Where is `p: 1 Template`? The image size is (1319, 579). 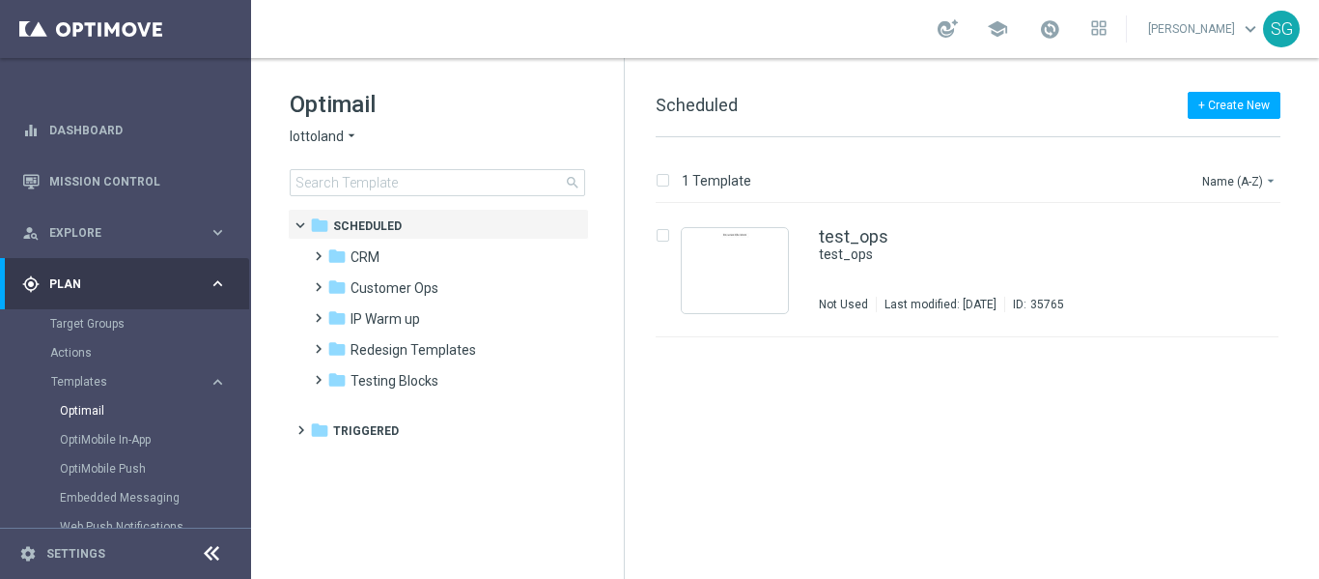 p: 1 Template is located at coordinates (717, 181).